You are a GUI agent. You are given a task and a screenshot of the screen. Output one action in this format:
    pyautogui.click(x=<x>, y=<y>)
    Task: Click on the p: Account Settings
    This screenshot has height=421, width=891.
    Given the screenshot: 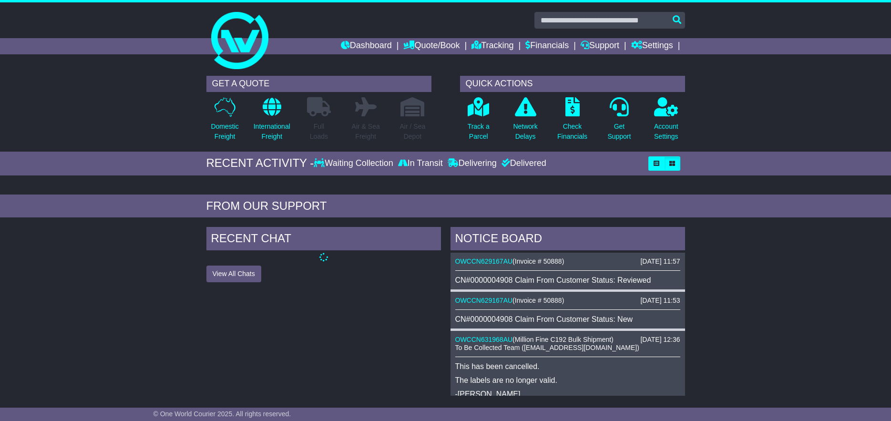 What is the action you would take?
    pyautogui.click(x=666, y=132)
    